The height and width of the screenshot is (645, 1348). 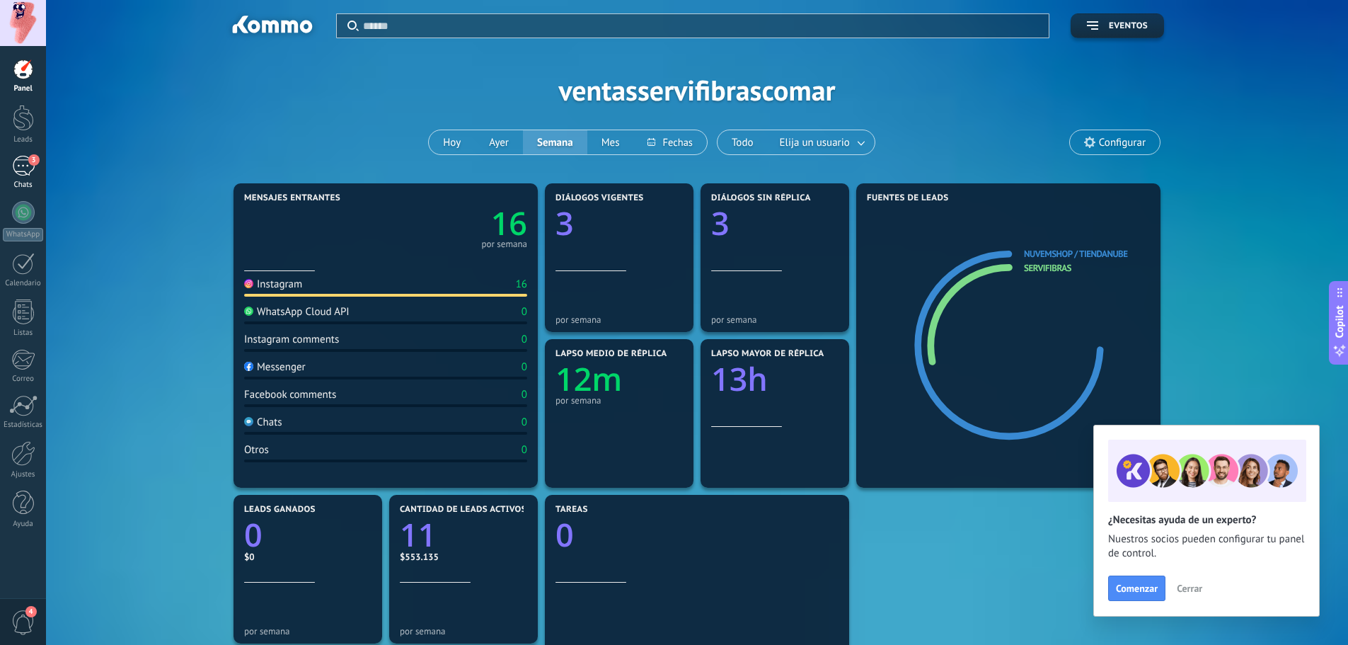 I want to click on h2: ¿Necesitas ayuda de un experto?, so click(x=1206, y=519).